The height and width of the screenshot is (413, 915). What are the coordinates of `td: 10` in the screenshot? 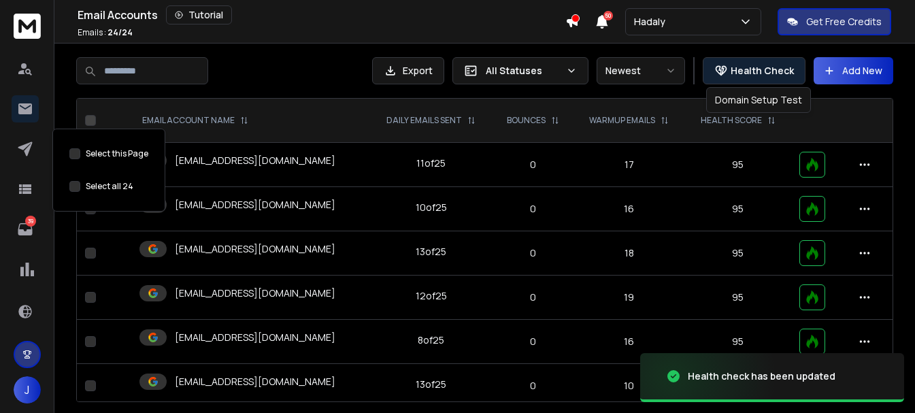 It's located at (630, 386).